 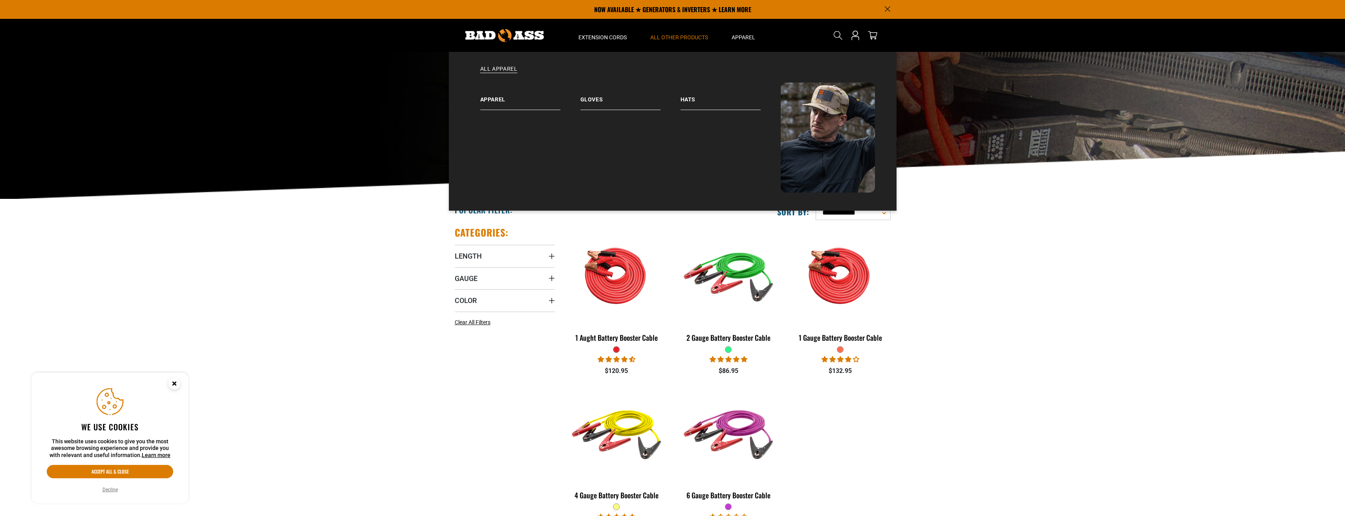 I want to click on div: $120.95, so click(x=616, y=371).